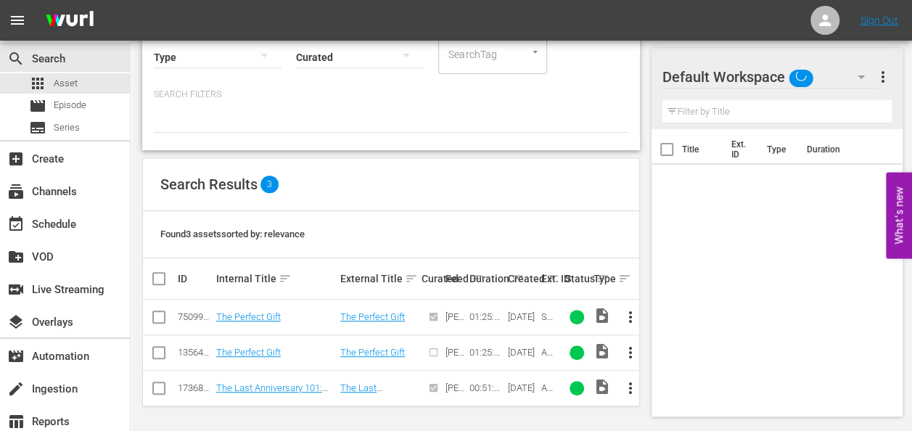 The width and height of the screenshot is (912, 431). Describe the element at coordinates (16, 422) in the screenshot. I see `span: Reports` at that location.